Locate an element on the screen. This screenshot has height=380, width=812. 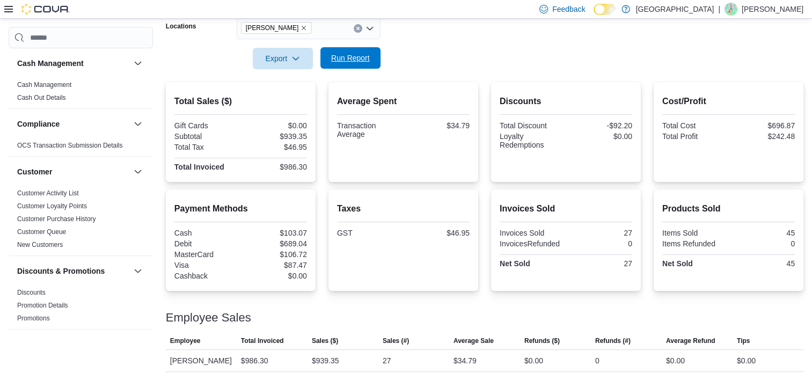
span: Cash Management is located at coordinates (44, 85).